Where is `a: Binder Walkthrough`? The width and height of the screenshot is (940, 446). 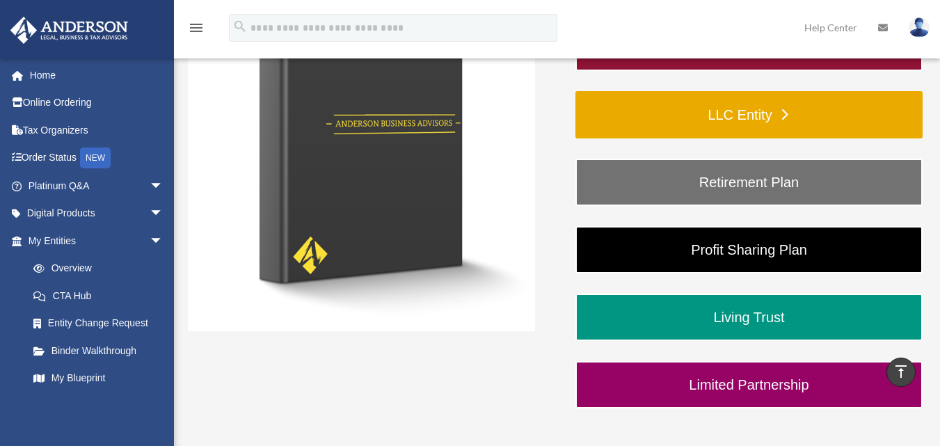 a: Binder Walkthrough is located at coordinates (98, 351).